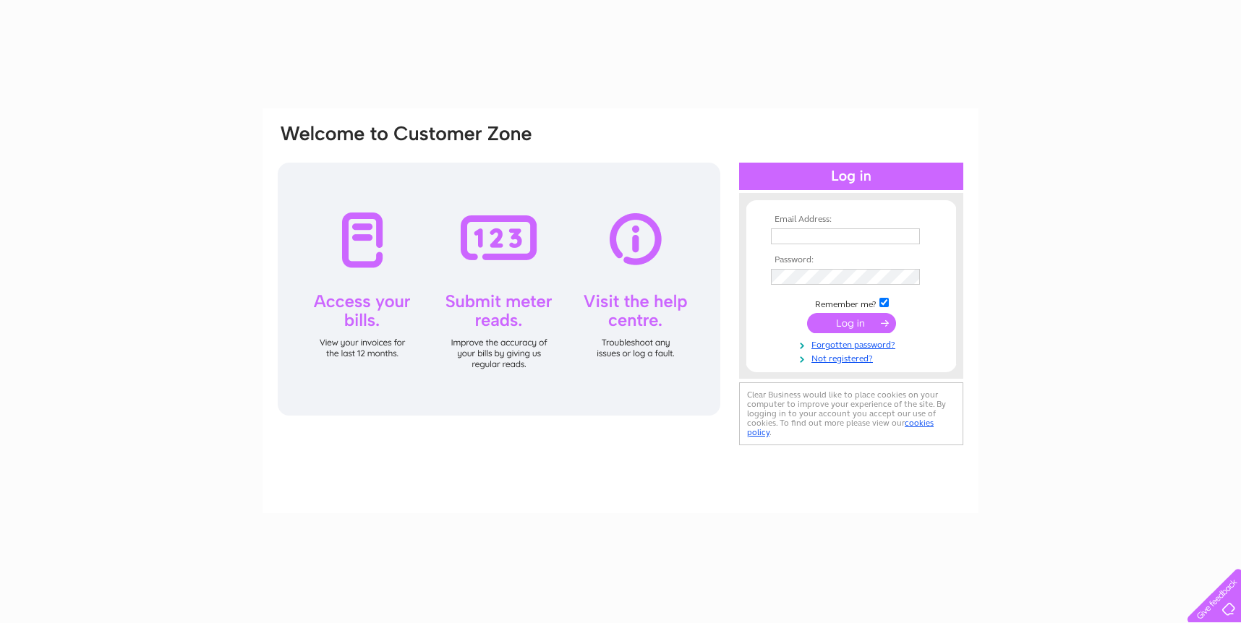 Image resolution: width=1241 pixels, height=623 pixels. Describe the element at coordinates (851, 220) in the screenshot. I see `th: Email Address:` at that location.